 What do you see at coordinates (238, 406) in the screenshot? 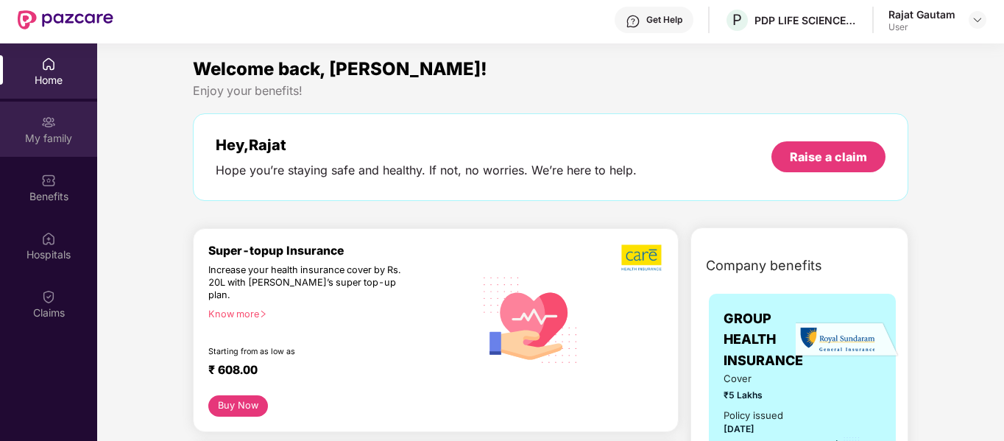
I see `button: Buy Now` at bounding box center [238, 406].